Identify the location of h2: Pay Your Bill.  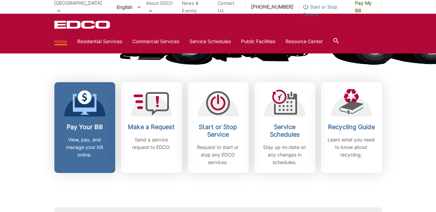
(85, 127).